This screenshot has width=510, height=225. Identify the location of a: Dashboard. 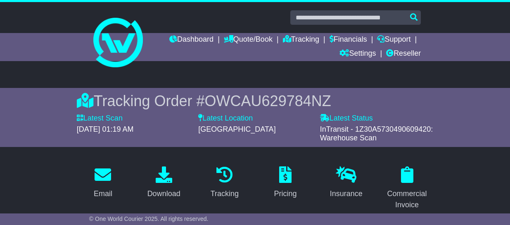
(191, 40).